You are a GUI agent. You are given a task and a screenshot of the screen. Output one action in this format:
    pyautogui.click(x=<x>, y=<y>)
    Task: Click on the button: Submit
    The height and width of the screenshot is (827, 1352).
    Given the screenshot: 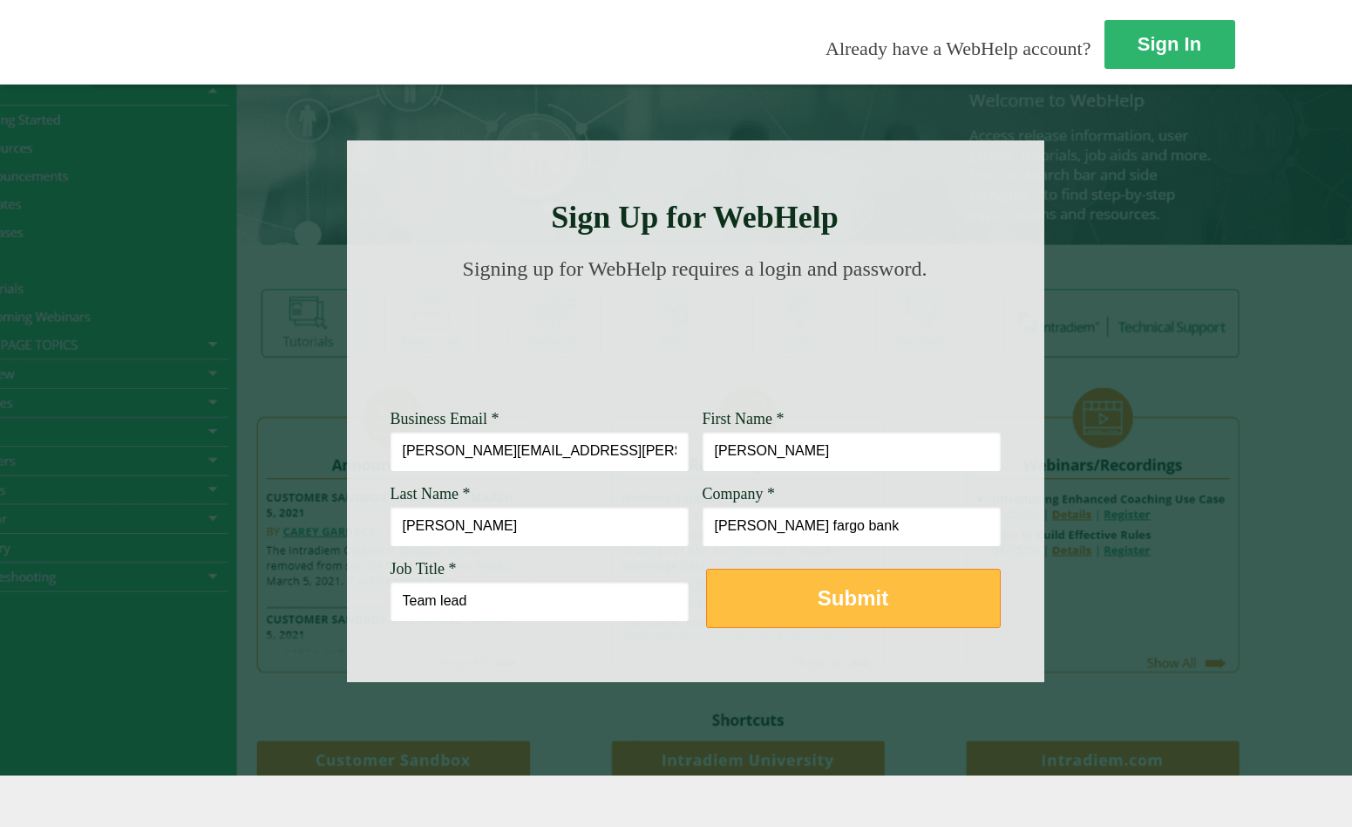 What is the action you would take?
    pyautogui.click(x=854, y=598)
    